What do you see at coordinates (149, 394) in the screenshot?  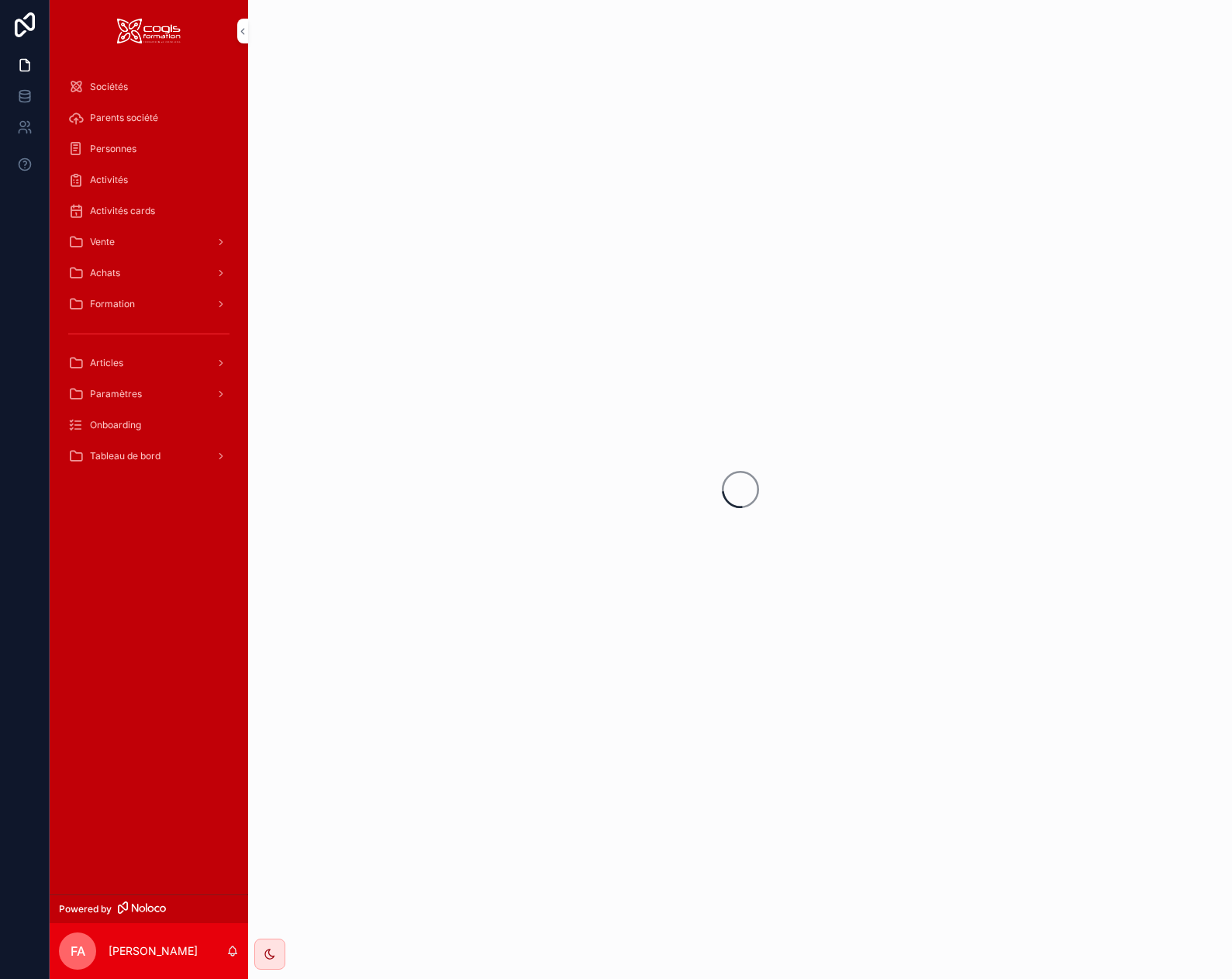 I see `a: Paramètres` at bounding box center [149, 394].